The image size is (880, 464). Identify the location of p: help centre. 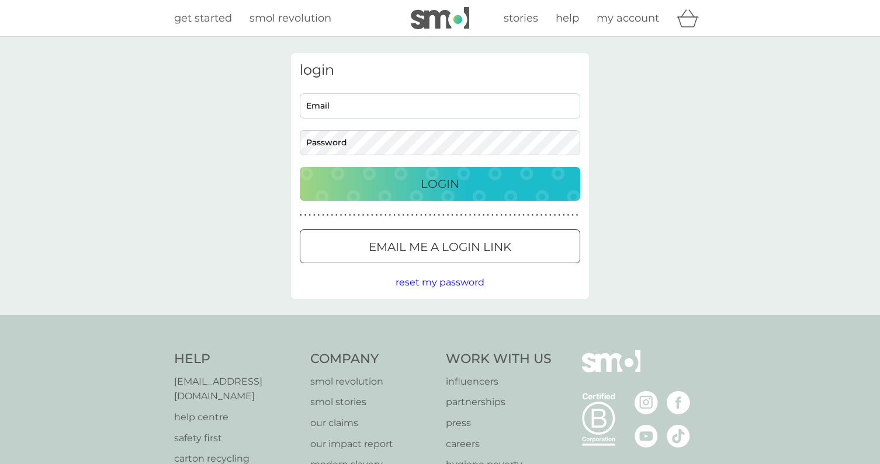
(236, 418).